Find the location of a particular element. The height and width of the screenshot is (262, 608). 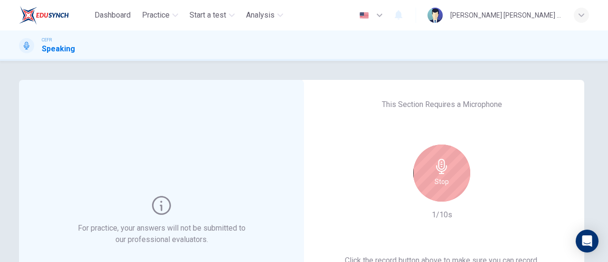

h6: This Section Requires a Microphone is located at coordinates (442, 104).